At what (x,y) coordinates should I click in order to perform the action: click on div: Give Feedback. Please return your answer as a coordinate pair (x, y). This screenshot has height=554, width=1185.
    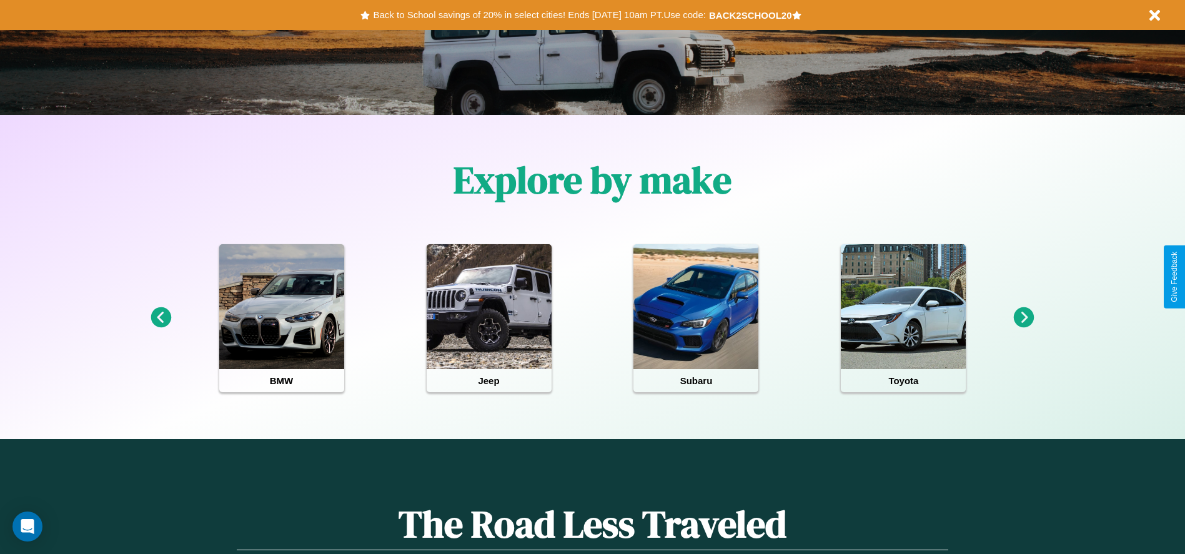
    Looking at the image, I should click on (1174, 277).